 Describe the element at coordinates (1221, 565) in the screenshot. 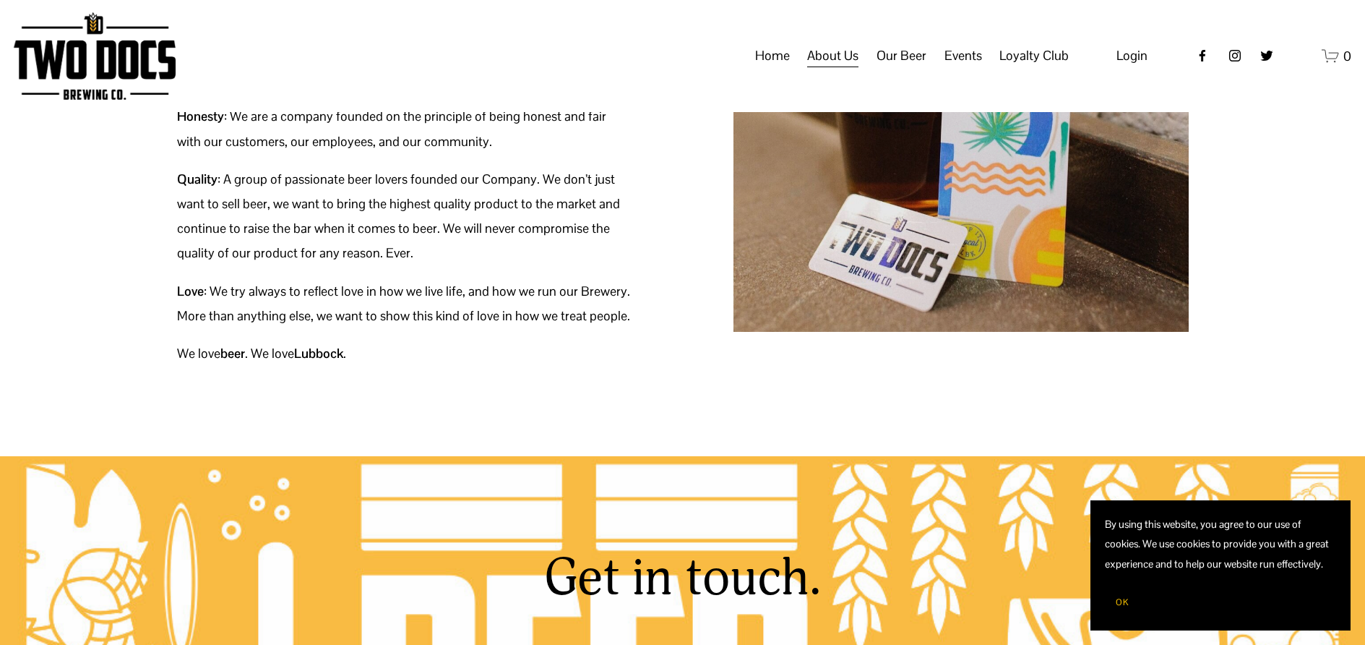

I see `section: Cookie banner` at that location.